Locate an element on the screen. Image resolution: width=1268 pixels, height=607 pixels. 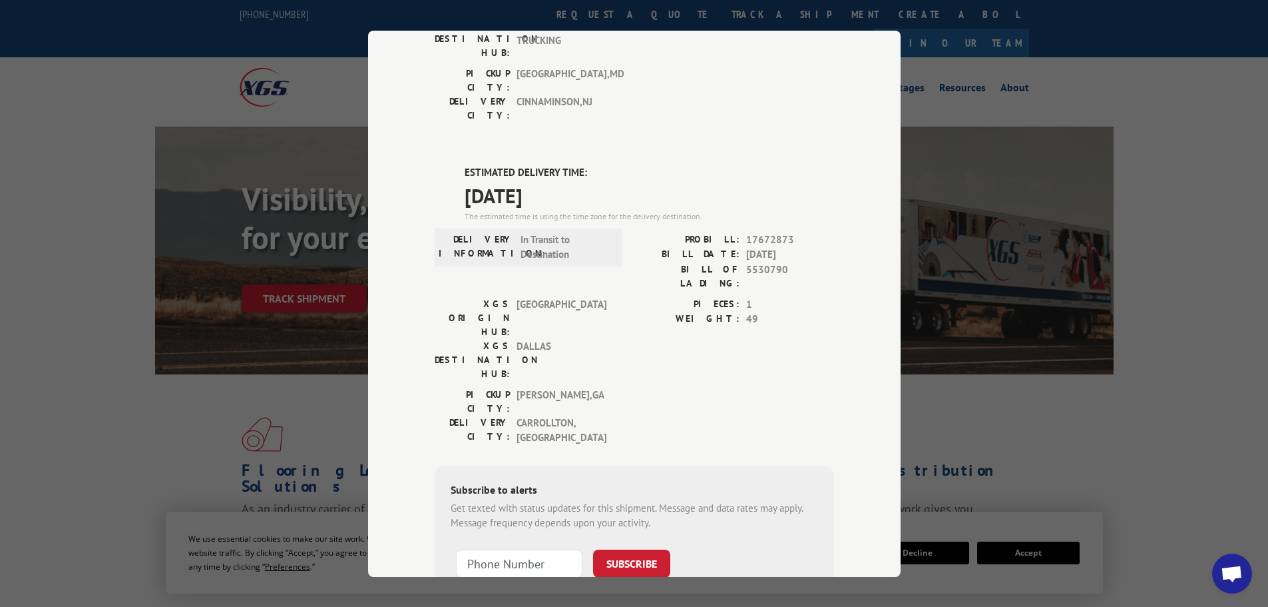
span: 49 is located at coordinates (790, 319).